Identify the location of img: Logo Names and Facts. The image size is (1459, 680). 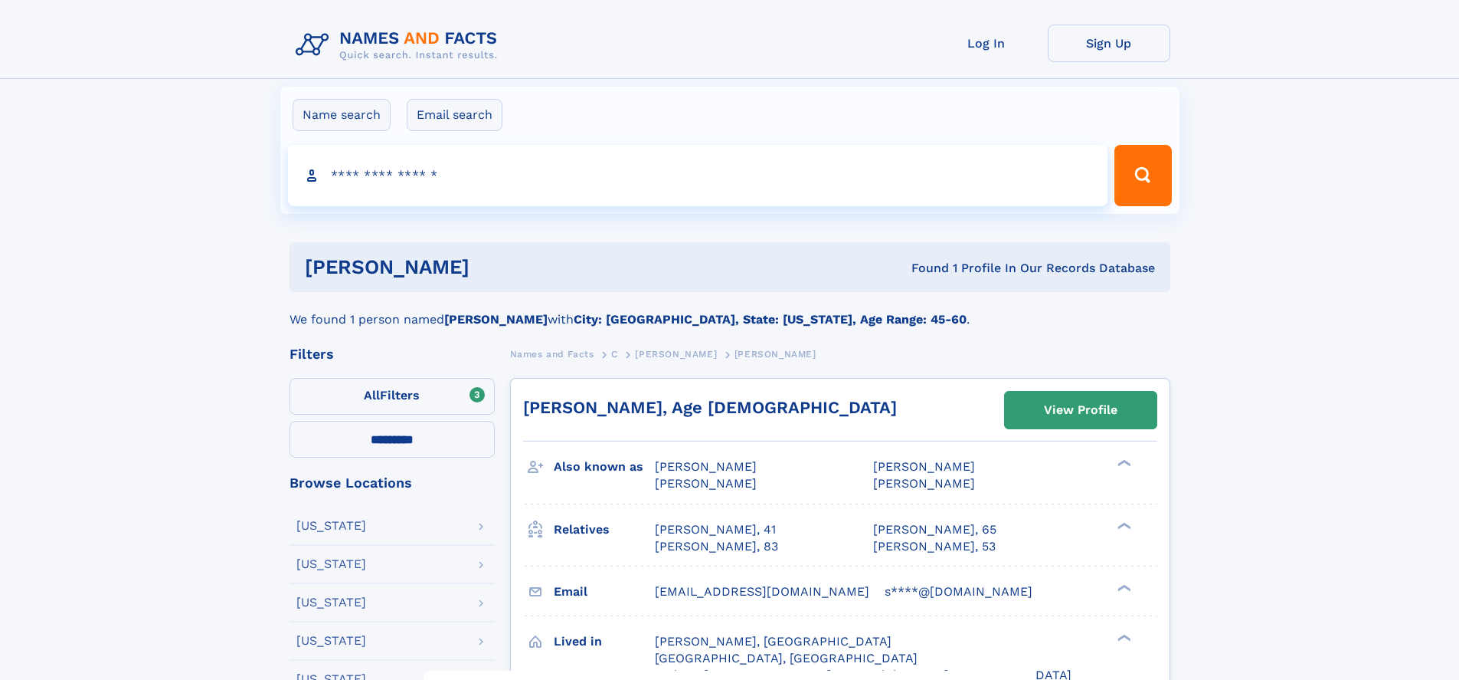
(400, 45).